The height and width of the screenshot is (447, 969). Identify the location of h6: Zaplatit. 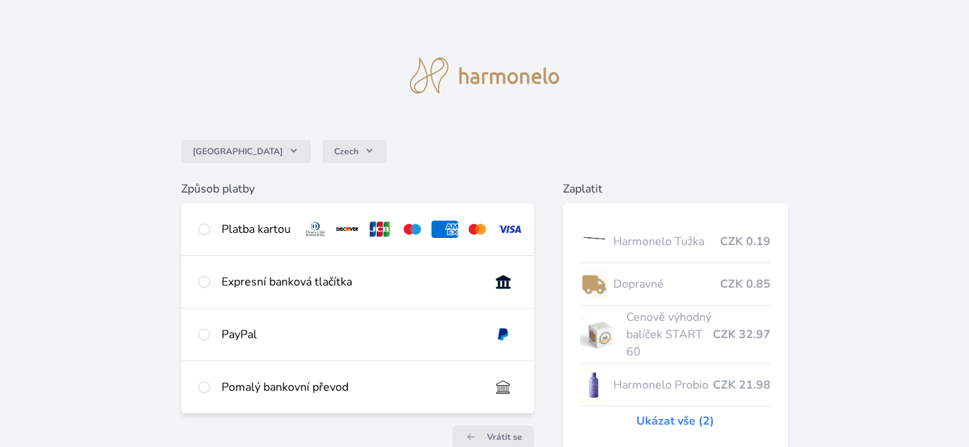
(676, 189).